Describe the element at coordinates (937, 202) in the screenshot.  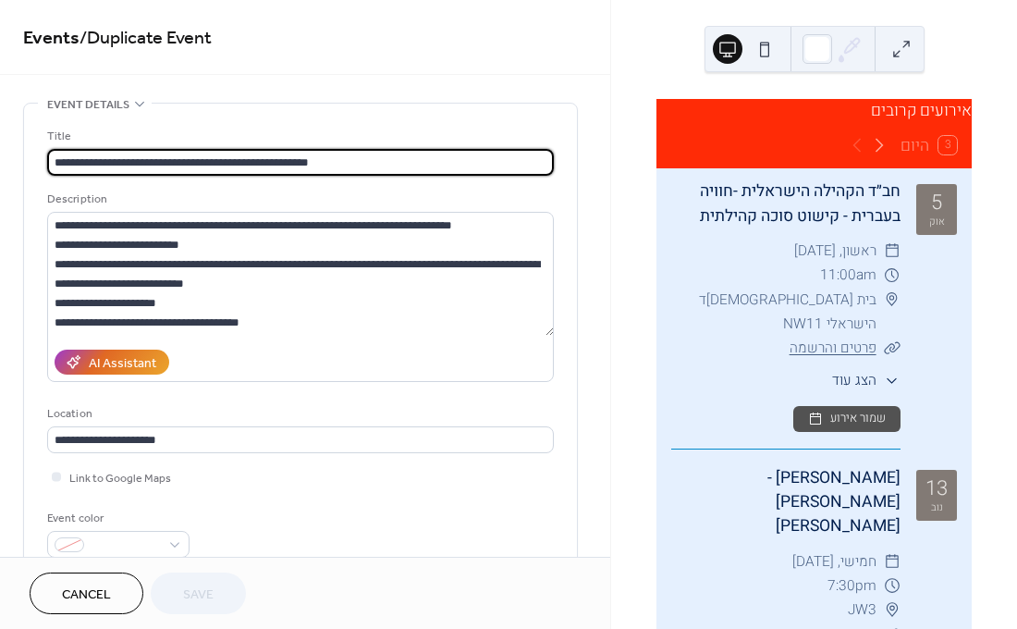
I see `div: 5` at that location.